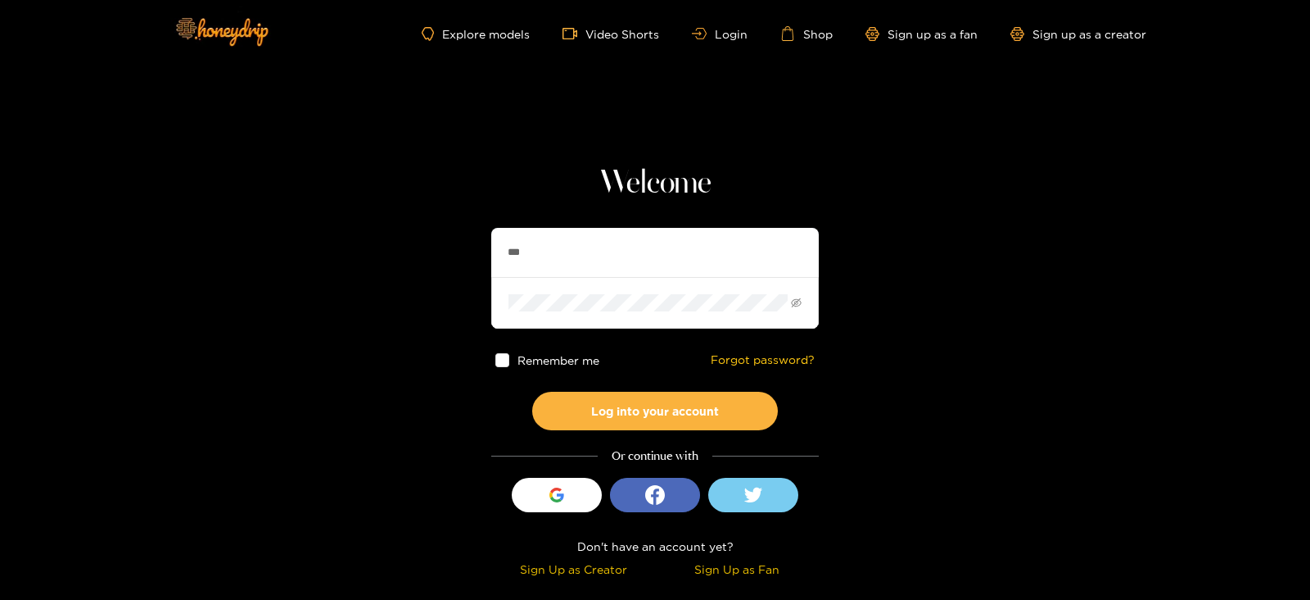 This screenshot has height=600, width=1310. Describe the element at coordinates (720, 34) in the screenshot. I see `a: Login` at that location.